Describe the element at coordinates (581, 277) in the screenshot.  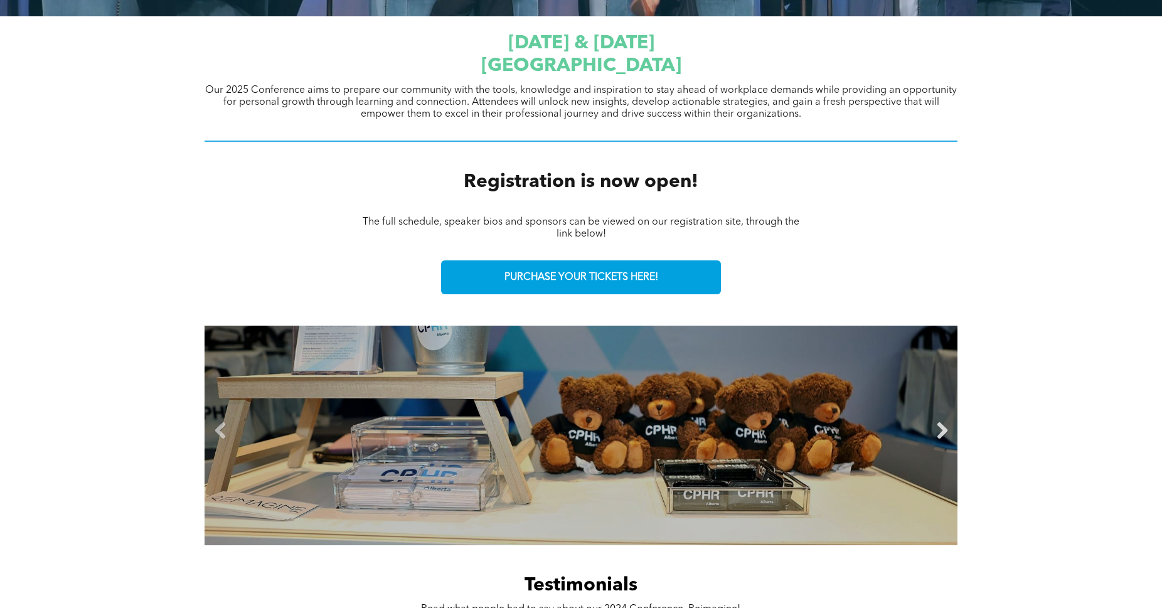
I see `a: PURCHASE YOUR TICKETS HERE!` at that location.